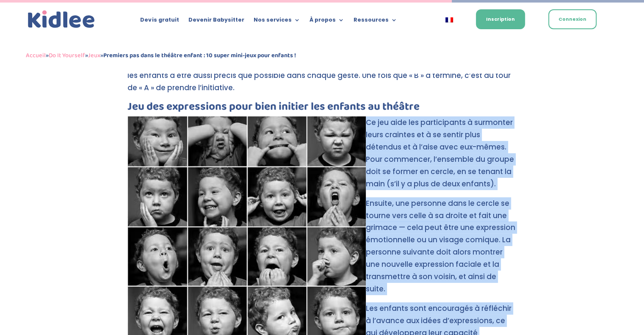 Image resolution: width=644 pixels, height=335 pixels. I want to click on a: Devis gratuit, so click(159, 22).